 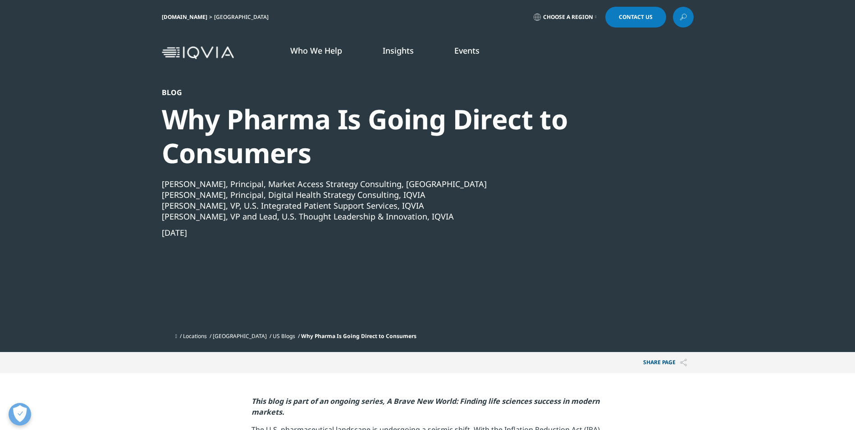 I want to click on a: Who We Help, so click(x=316, y=50).